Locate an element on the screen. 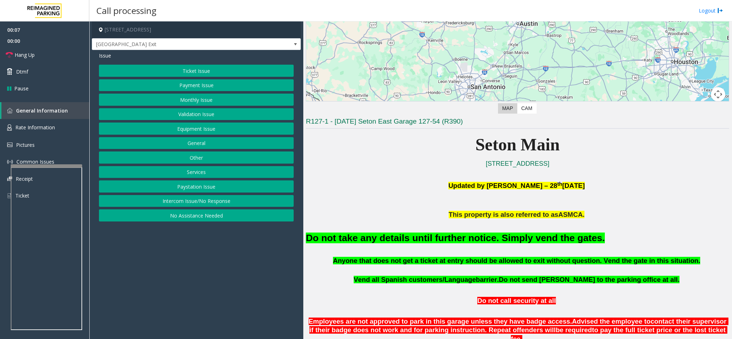 The image size is (732, 339). span: Pause is located at coordinates (21, 88).